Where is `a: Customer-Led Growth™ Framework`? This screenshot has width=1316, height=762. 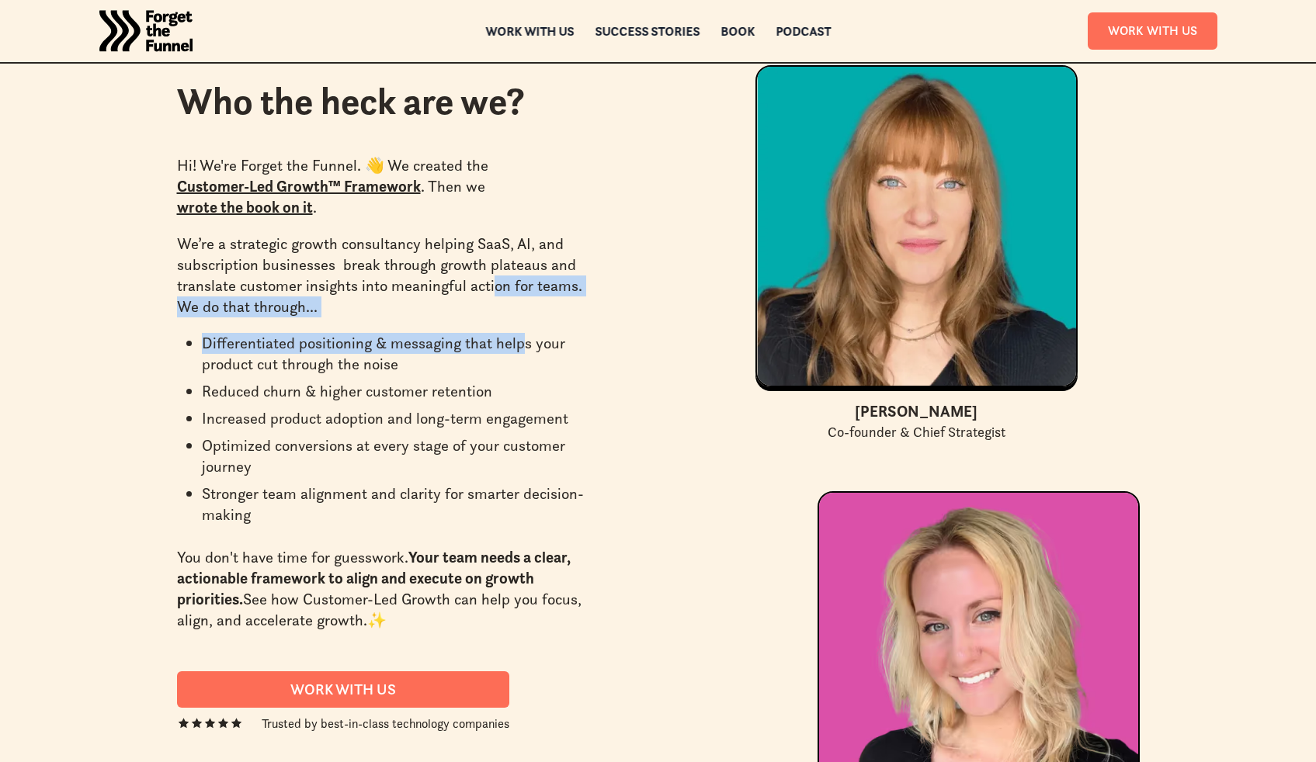
a: Customer-Led Growth™ Framework is located at coordinates (299, 186).